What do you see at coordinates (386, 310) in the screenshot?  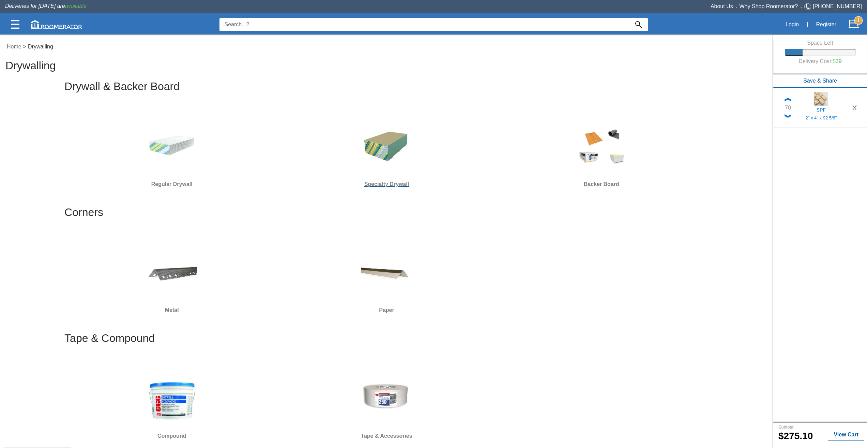 I see `h6: Paper` at bounding box center [386, 310].